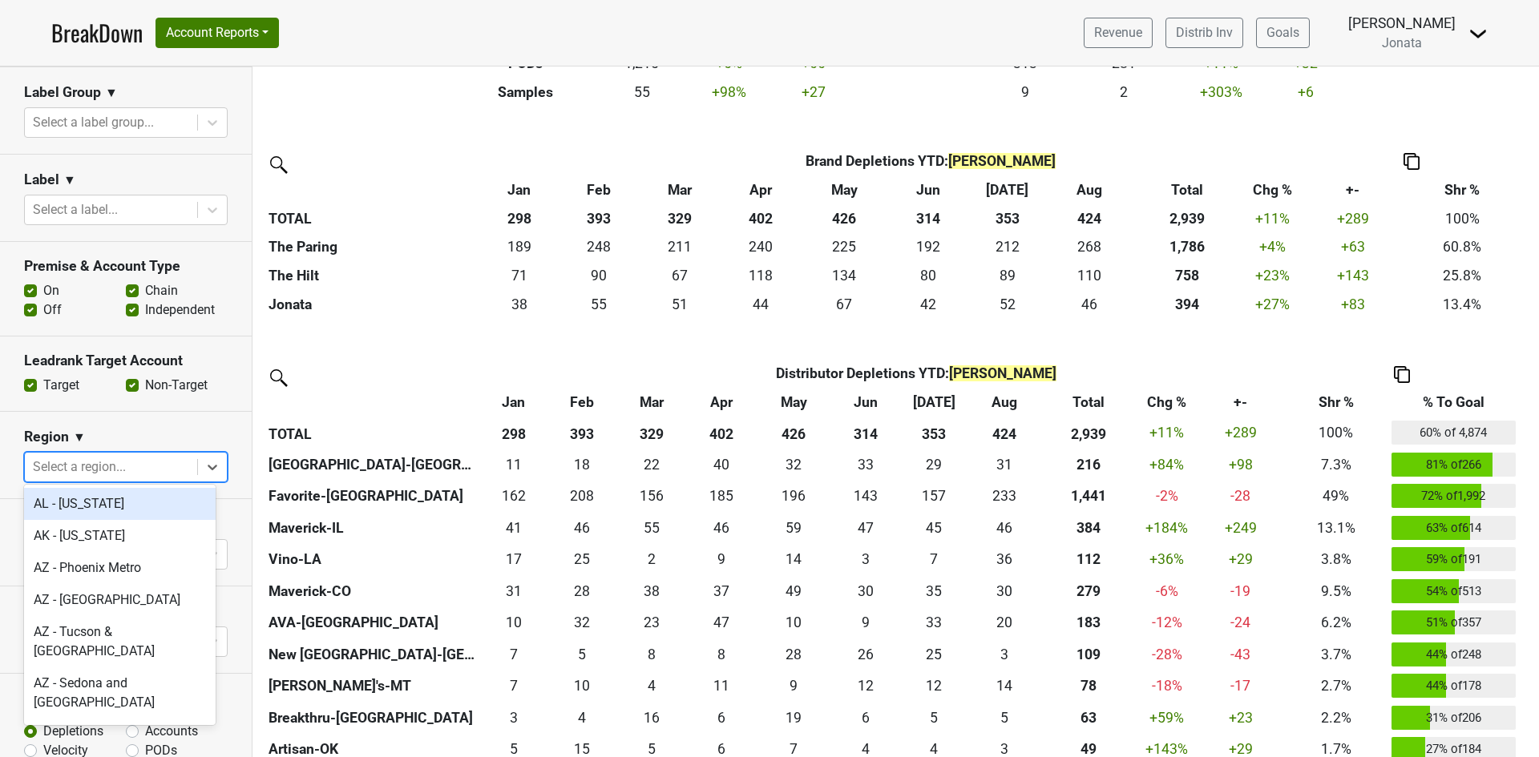  What do you see at coordinates (793, 592) in the screenshot?
I see `div: 49` at bounding box center [793, 592].